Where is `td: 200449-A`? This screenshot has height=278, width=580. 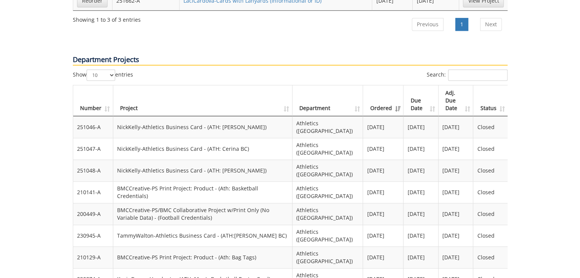
td: 200449-A is located at coordinates (93, 214).